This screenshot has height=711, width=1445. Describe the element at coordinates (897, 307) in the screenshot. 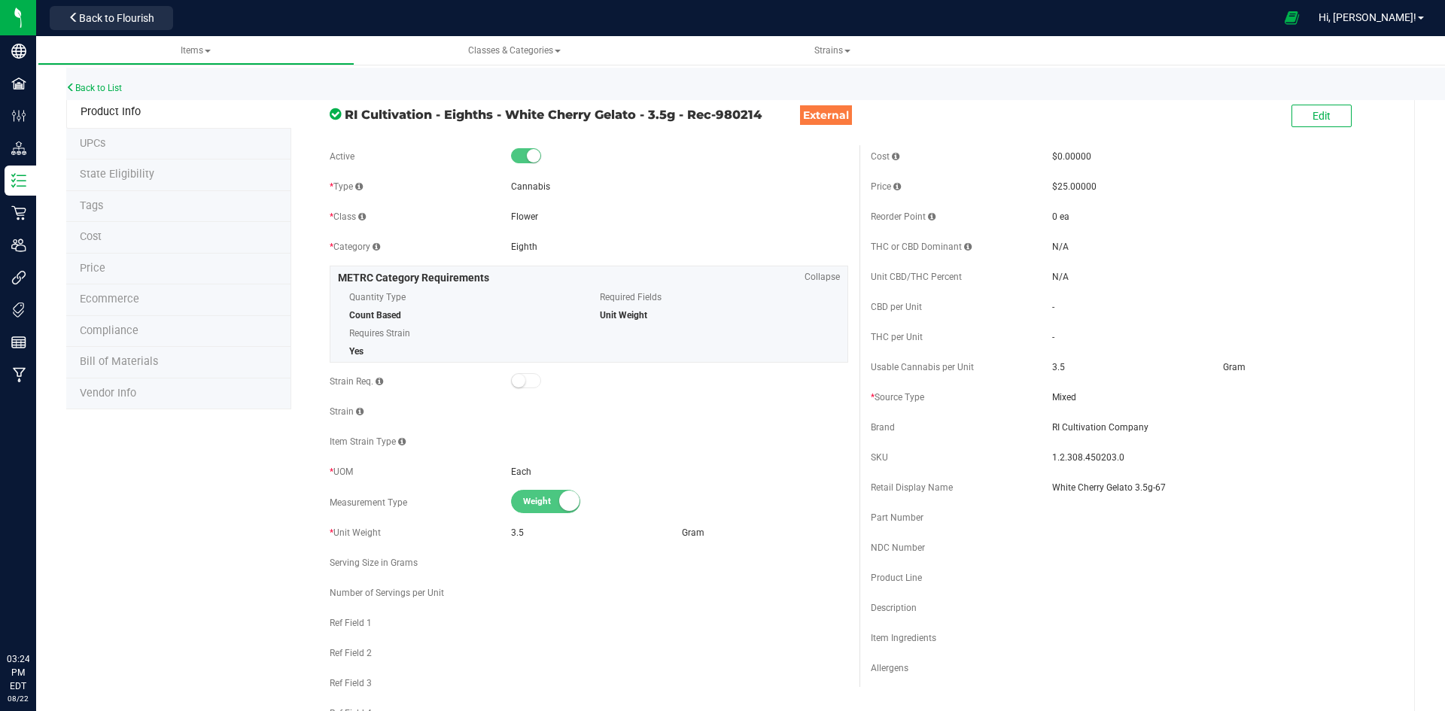

I see `span: CBD per Unit` at that location.